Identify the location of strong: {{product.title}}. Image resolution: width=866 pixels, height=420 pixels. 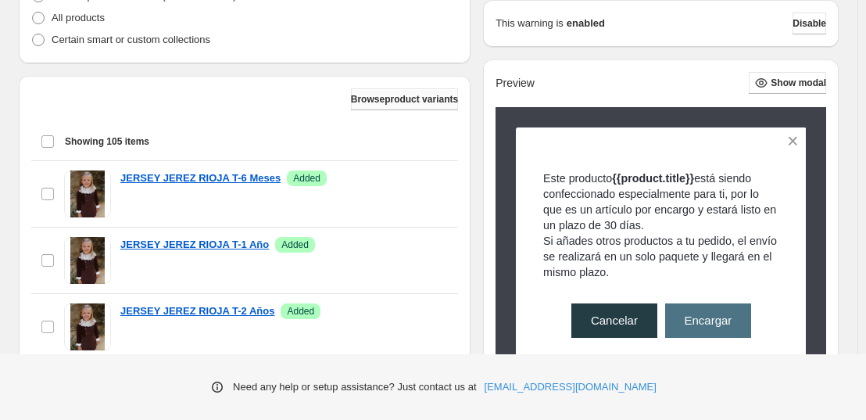
(653, 178).